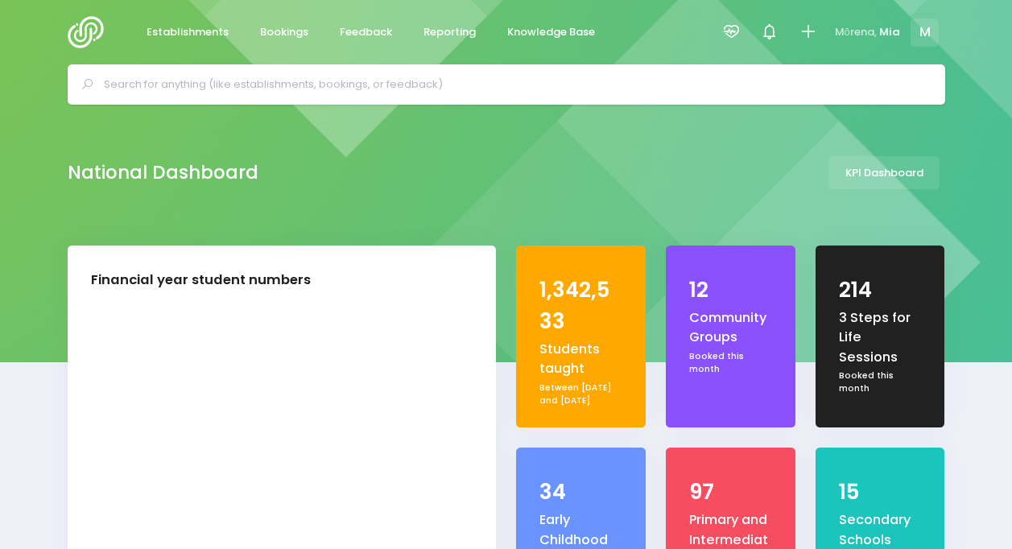 The image size is (1012, 549). What do you see at coordinates (880, 337) in the screenshot?
I see `div: 3 Steps for Life Sessions` at bounding box center [880, 337].